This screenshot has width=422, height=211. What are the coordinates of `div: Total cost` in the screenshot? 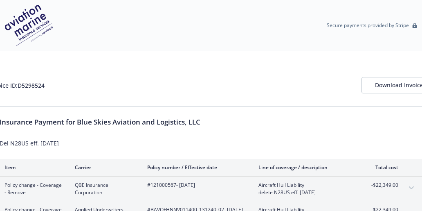 It's located at (383, 167).